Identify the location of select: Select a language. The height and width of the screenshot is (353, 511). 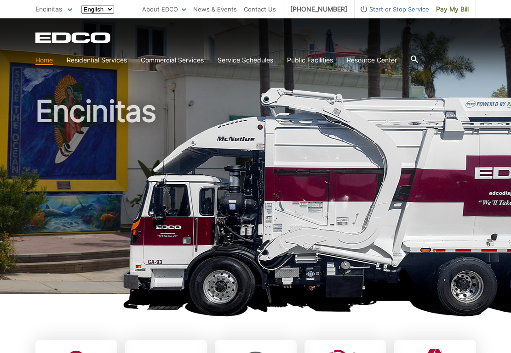
(97, 9).